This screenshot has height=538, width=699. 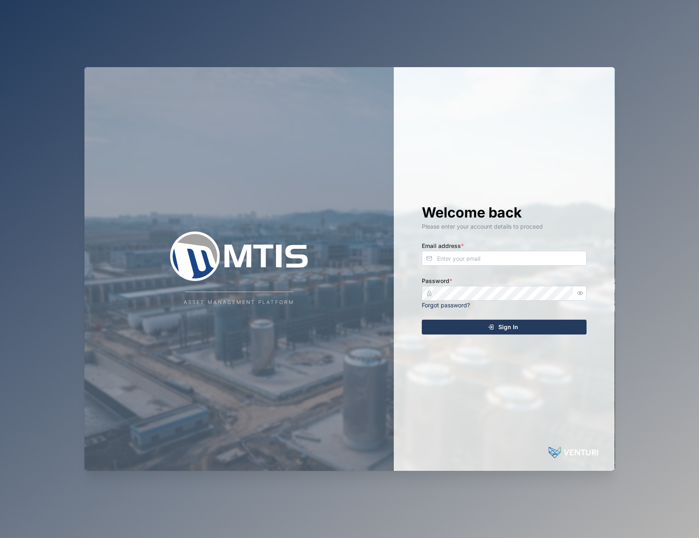 I want to click on div: Asset Management Platform, so click(x=239, y=302).